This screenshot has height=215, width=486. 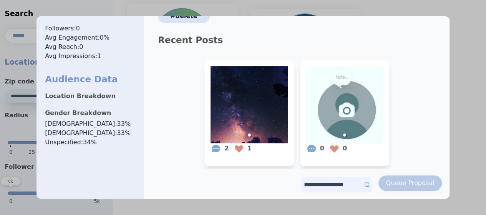 What do you see at coordinates (90, 28) in the screenshot?
I see `span: Followers: 0` at bounding box center [90, 28].